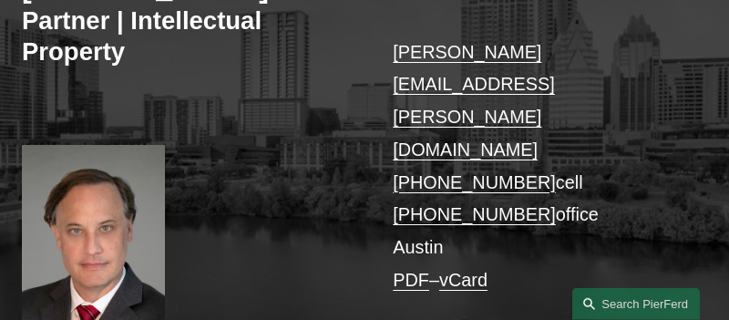  I want to click on p: cell office Austin –, so click(535, 167).